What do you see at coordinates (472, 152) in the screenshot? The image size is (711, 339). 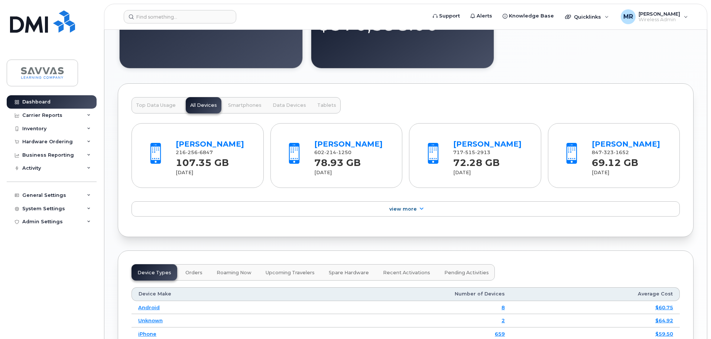 I see `span: 717` at bounding box center [472, 152].